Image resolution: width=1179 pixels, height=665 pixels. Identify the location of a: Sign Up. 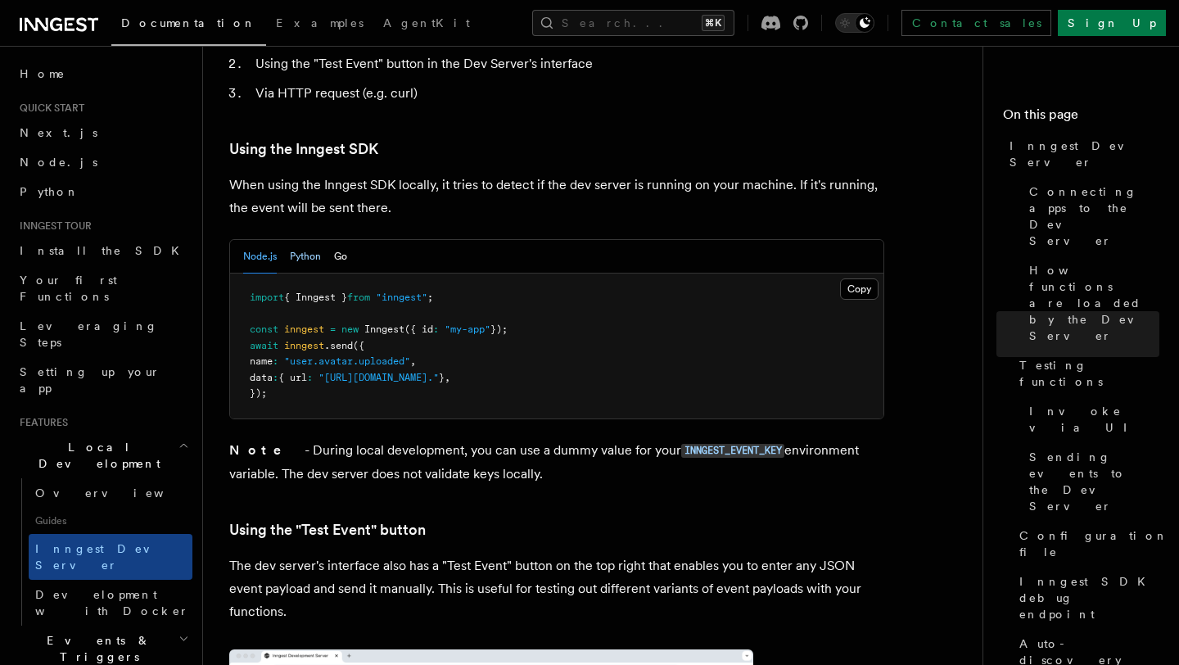
(1112, 23).